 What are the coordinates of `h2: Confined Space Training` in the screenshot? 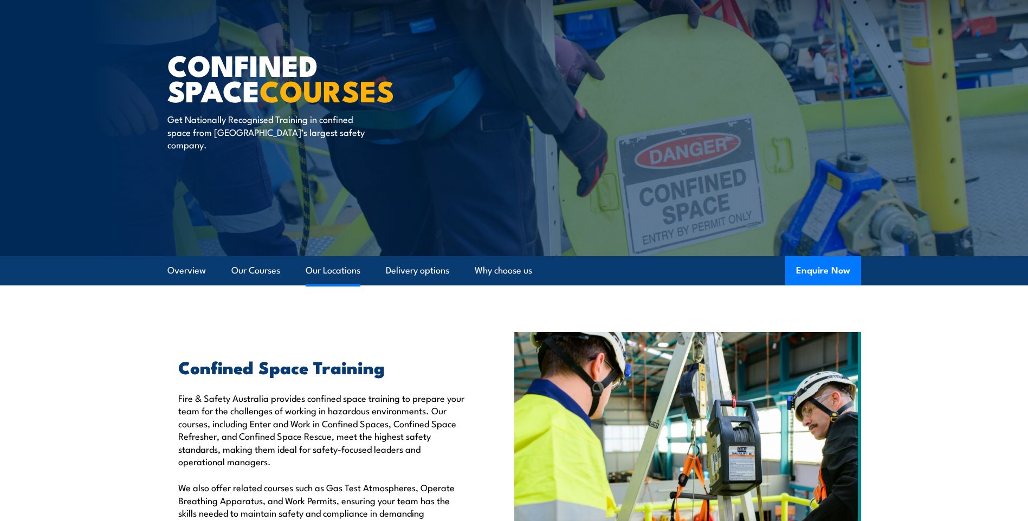 It's located at (321, 367).